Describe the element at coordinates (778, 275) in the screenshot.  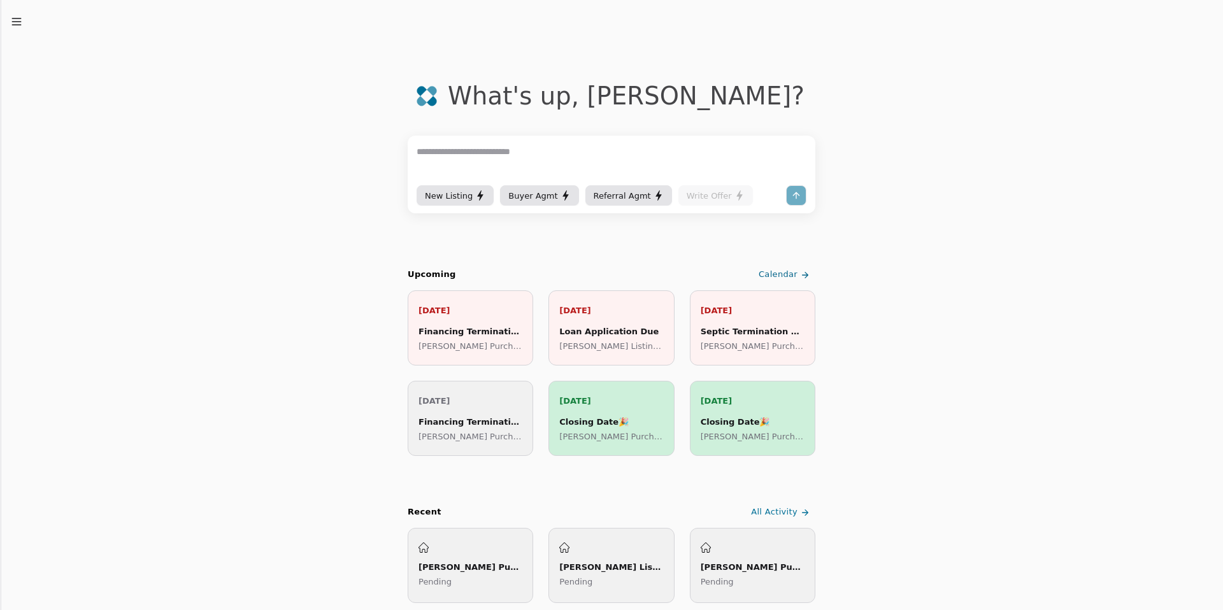
I see `span: Calendar` at that location.